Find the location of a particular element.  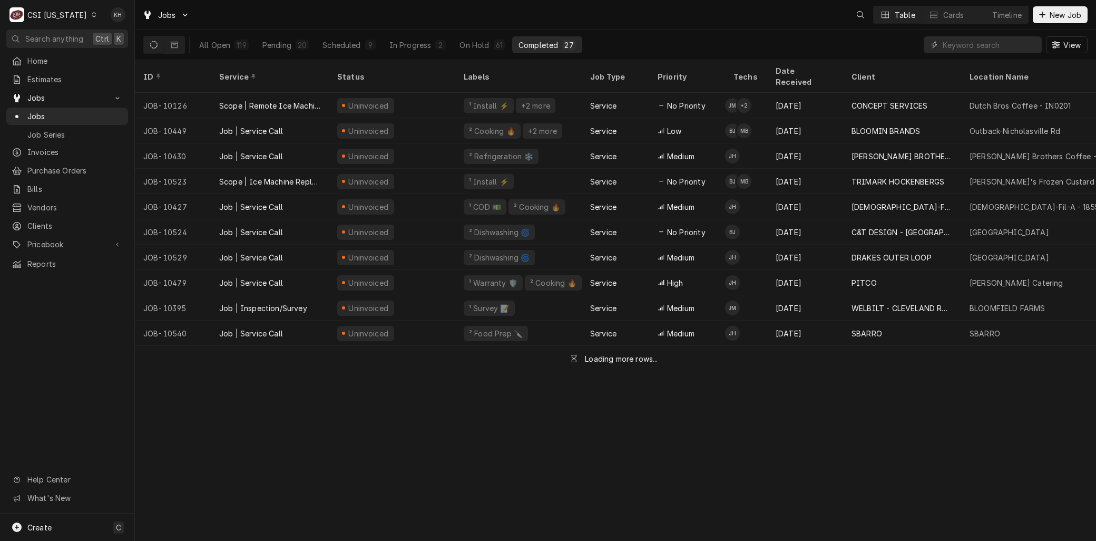

div: Techs is located at coordinates (746, 76).